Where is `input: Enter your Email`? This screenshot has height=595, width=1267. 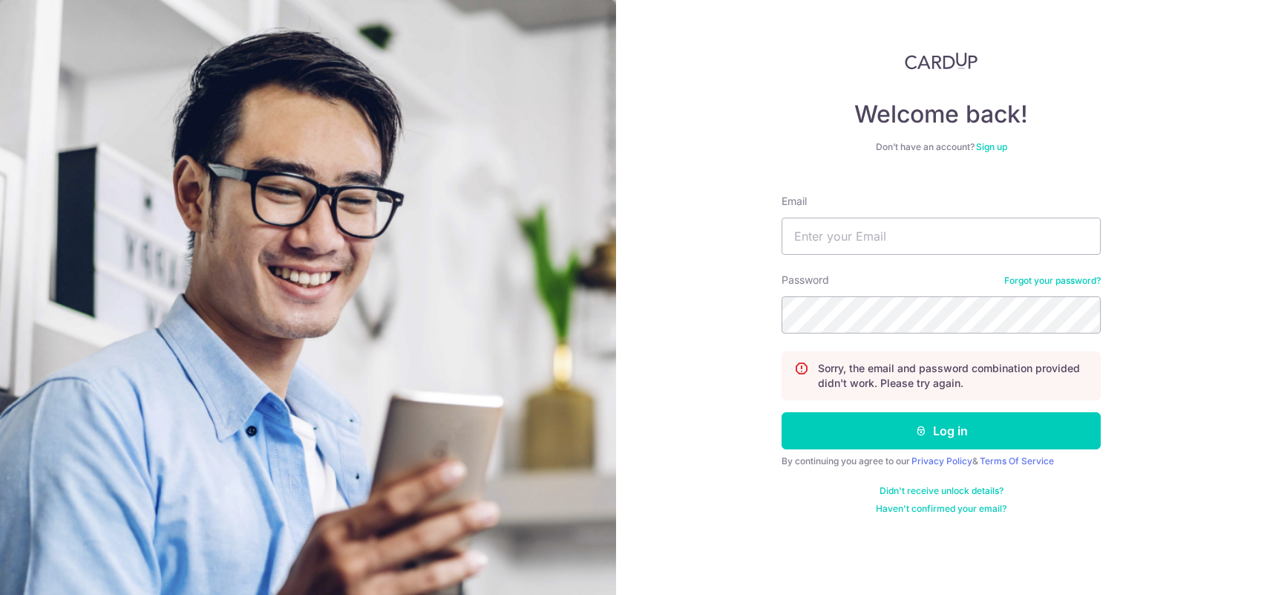
input: Enter your Email is located at coordinates (941, 236).